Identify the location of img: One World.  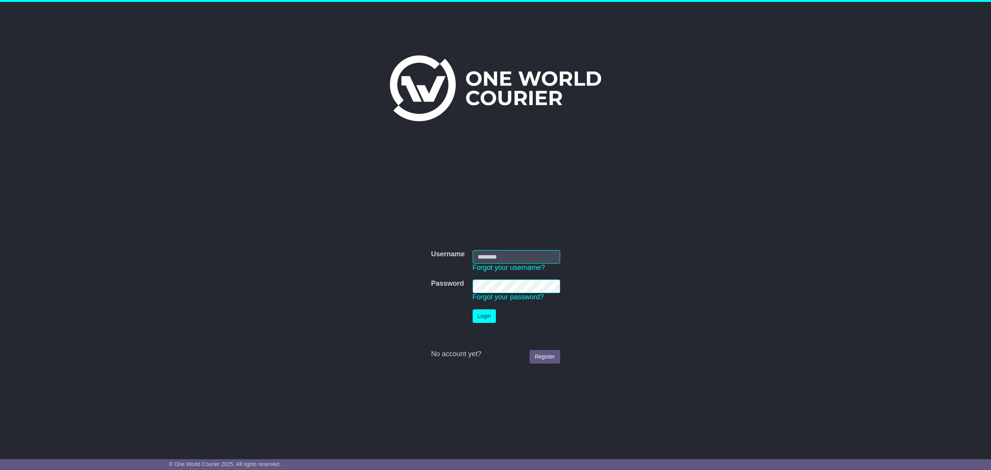
(495, 88).